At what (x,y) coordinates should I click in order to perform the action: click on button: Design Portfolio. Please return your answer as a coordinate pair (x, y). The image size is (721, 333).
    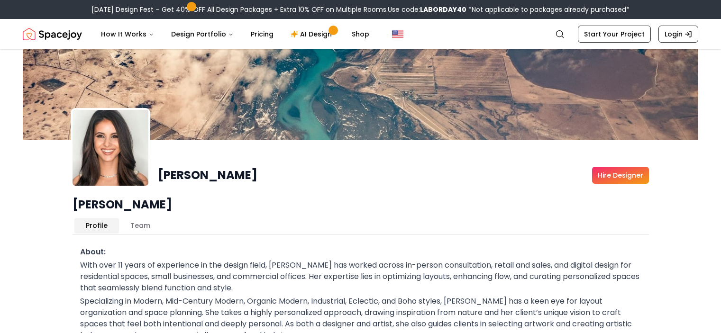
    Looking at the image, I should click on (202, 34).